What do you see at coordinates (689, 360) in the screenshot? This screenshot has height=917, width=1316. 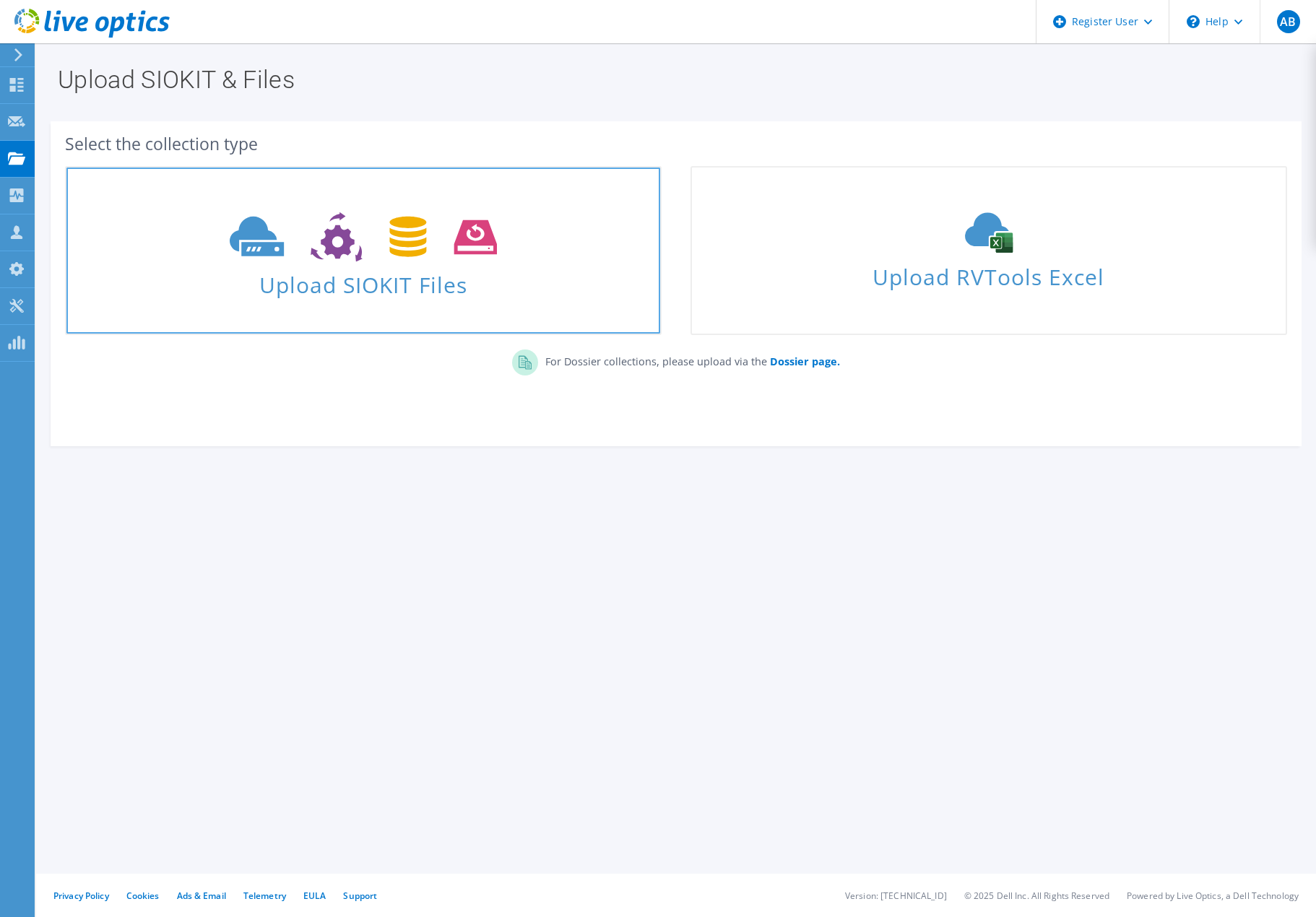 I see `p: For Dossier collections, please upload via the` at bounding box center [689, 360].